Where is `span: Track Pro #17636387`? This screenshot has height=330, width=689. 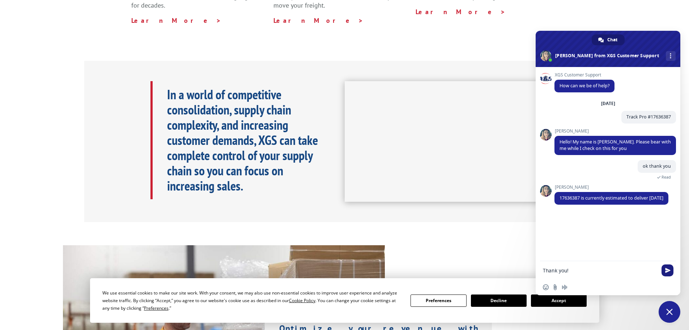 span: Track Pro #17636387 is located at coordinates (649, 117).